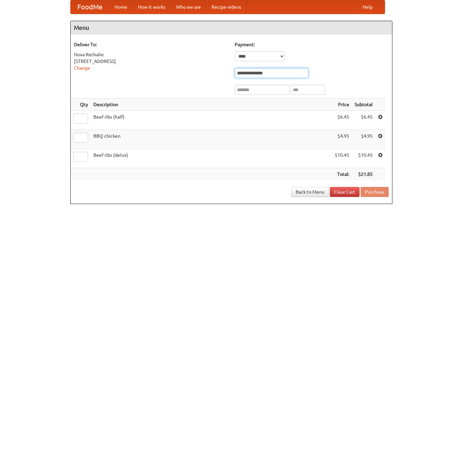 The height and width of the screenshot is (474, 455). What do you see at coordinates (342, 174) in the screenshot?
I see `th: Total:` at bounding box center [342, 174].